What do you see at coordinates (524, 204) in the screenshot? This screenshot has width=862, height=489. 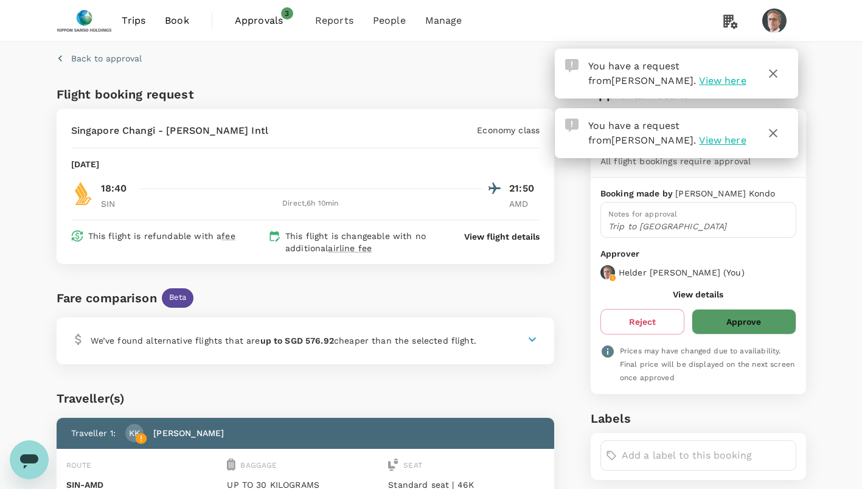 I see `p: AMD` at bounding box center [524, 204].